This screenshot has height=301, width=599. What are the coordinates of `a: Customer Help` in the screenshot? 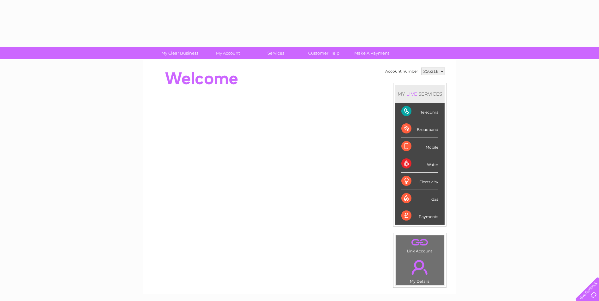 It's located at (323, 53).